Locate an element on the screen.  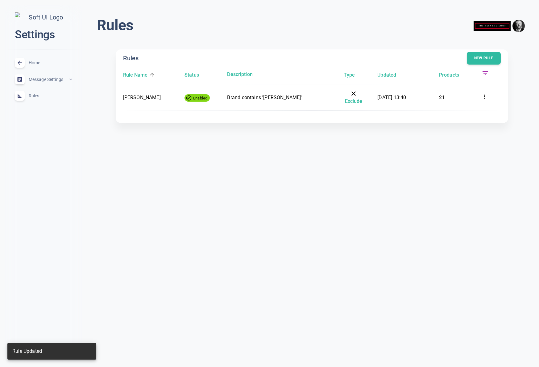
h6: Status is located at coordinates (192, 75).